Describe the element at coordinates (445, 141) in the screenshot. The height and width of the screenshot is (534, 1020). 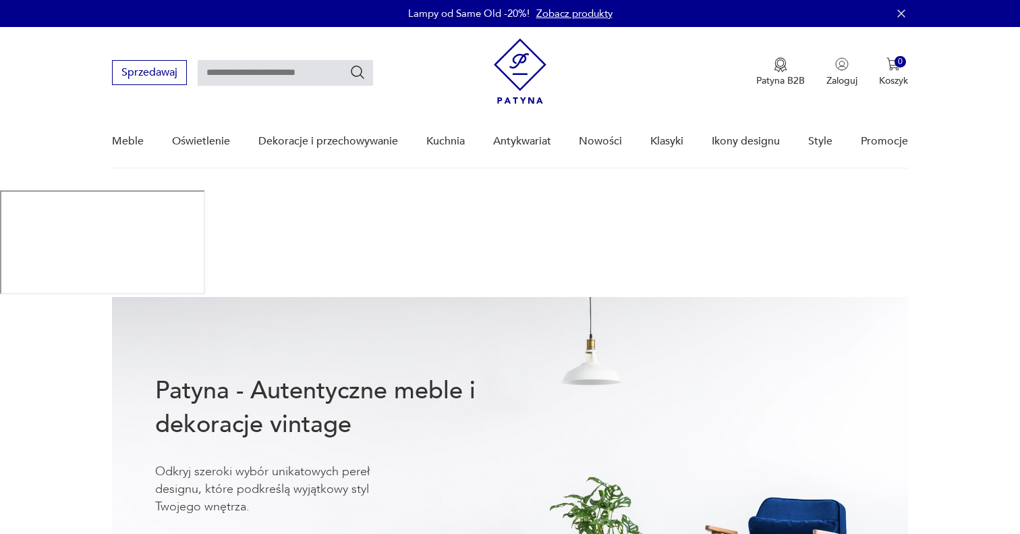
I see `a: Kuchnia` at that location.